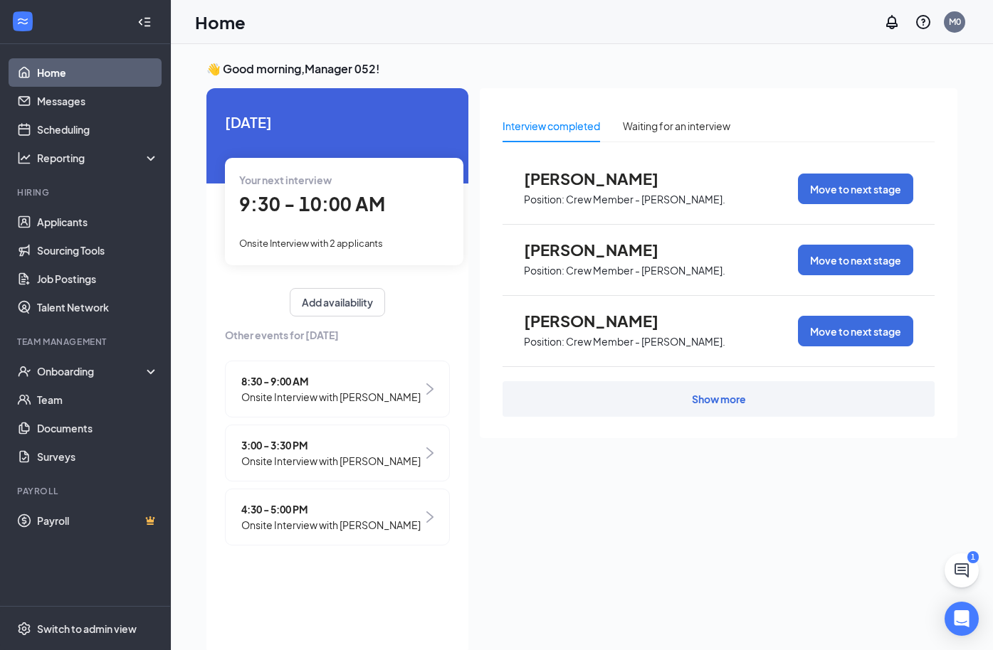  What do you see at coordinates (312, 204) in the screenshot?
I see `span: 9:30 - 10:00 AM` at bounding box center [312, 204].